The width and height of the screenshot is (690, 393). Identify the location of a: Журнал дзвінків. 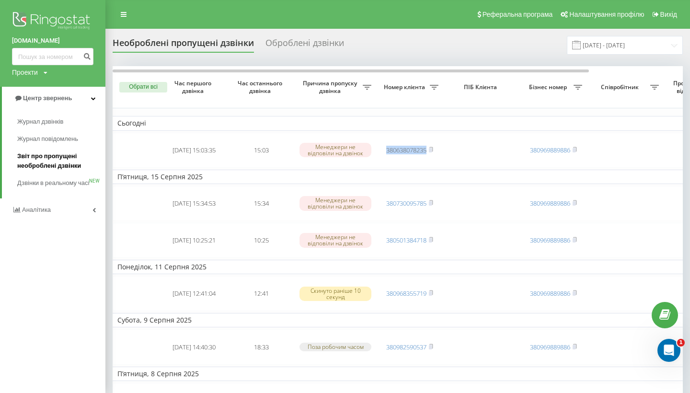
(61, 122).